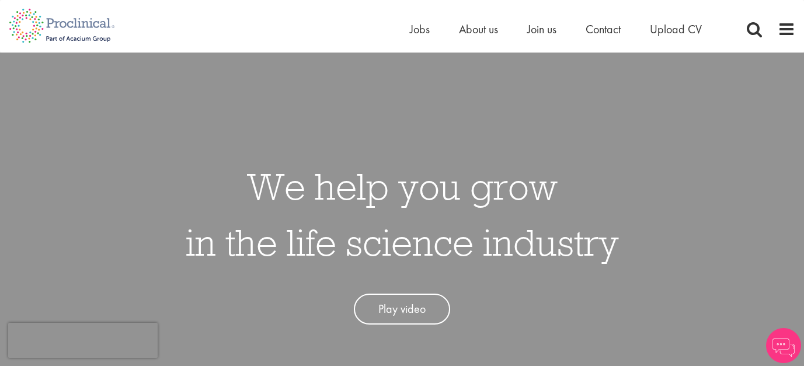 This screenshot has width=804, height=366. Describe the element at coordinates (675, 29) in the screenshot. I see `a: Upload CV` at that location.